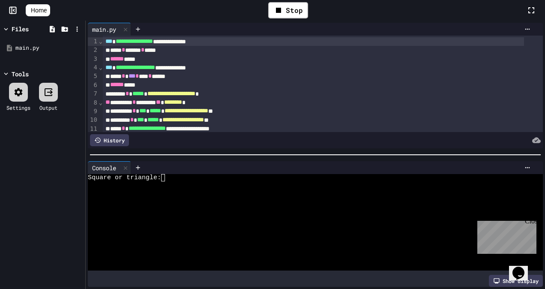 The image size is (545, 289). I want to click on div: Settings, so click(18, 108).